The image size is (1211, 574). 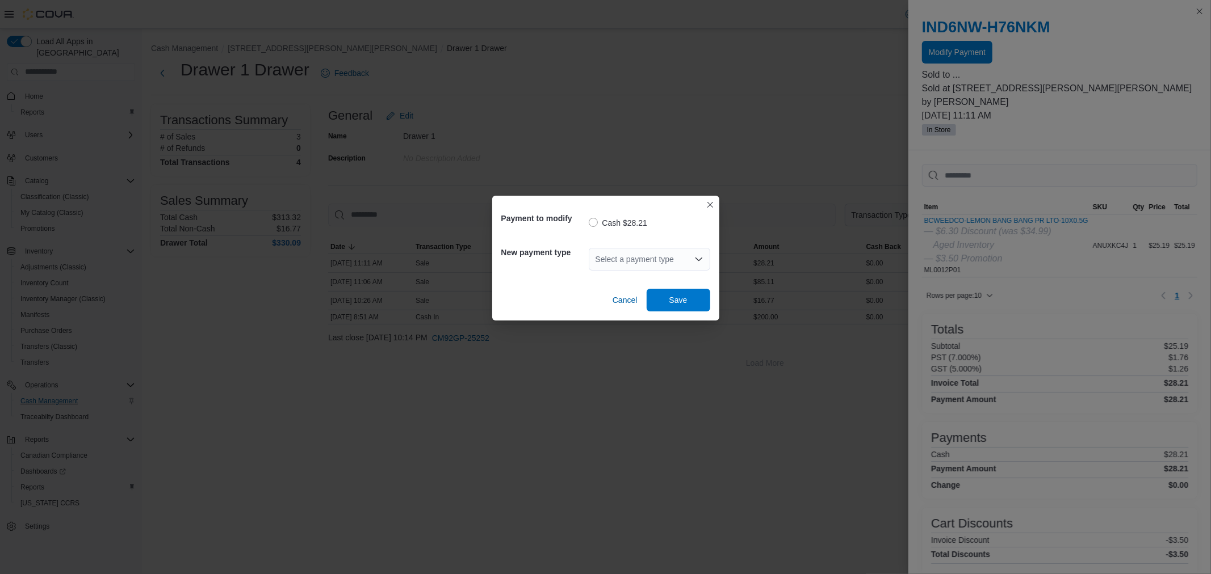 What do you see at coordinates (618, 223) in the screenshot?
I see `label: Cash $28.21` at bounding box center [618, 223].